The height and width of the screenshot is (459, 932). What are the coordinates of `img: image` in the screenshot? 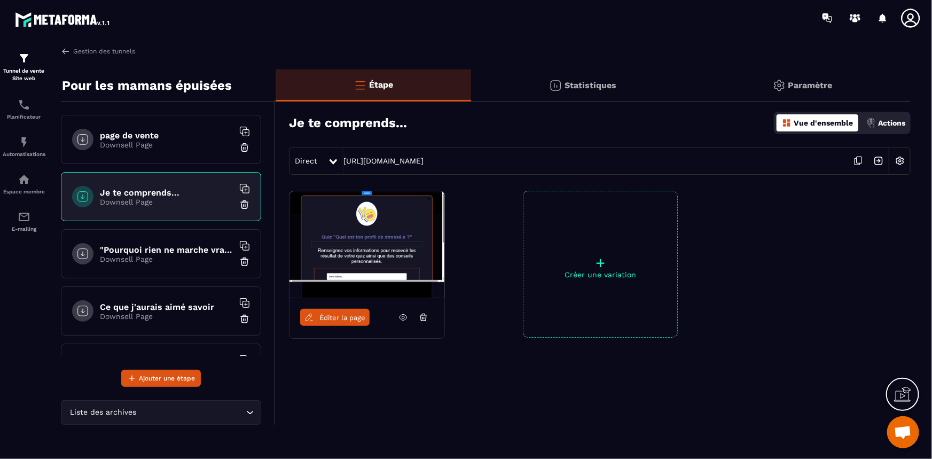 It's located at (367, 245).